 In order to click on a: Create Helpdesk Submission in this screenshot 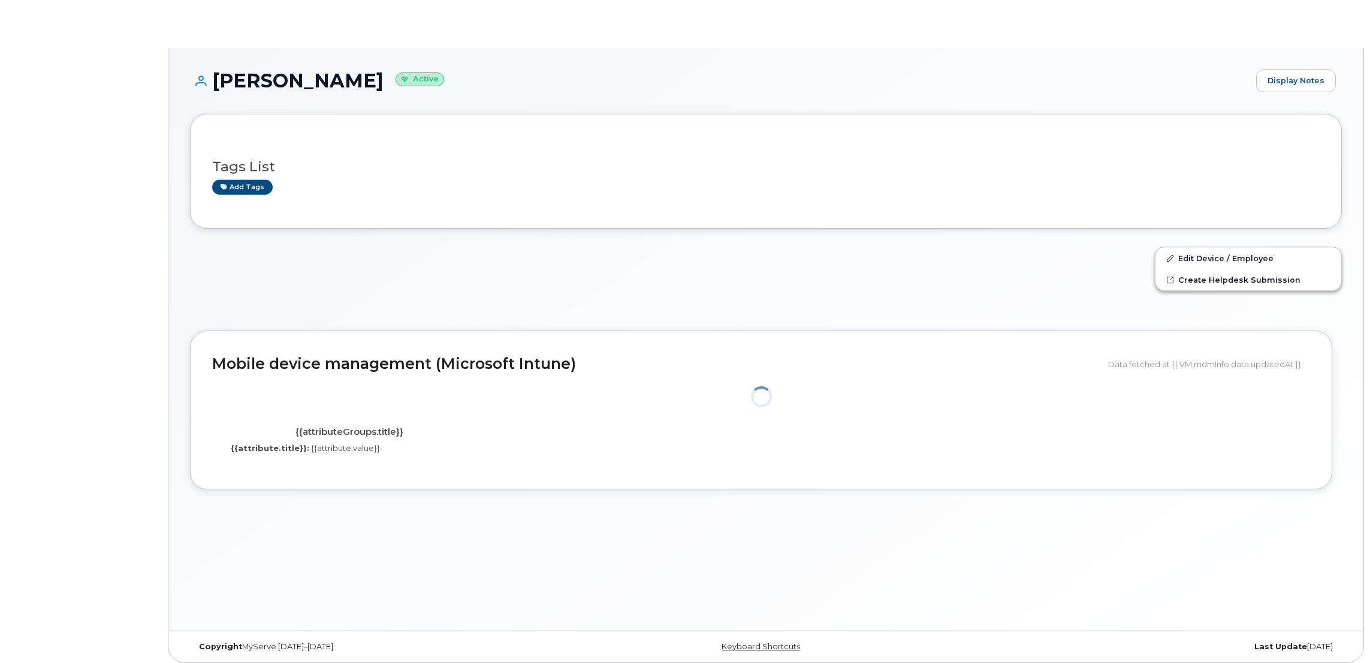, I will do `click(1248, 280)`.